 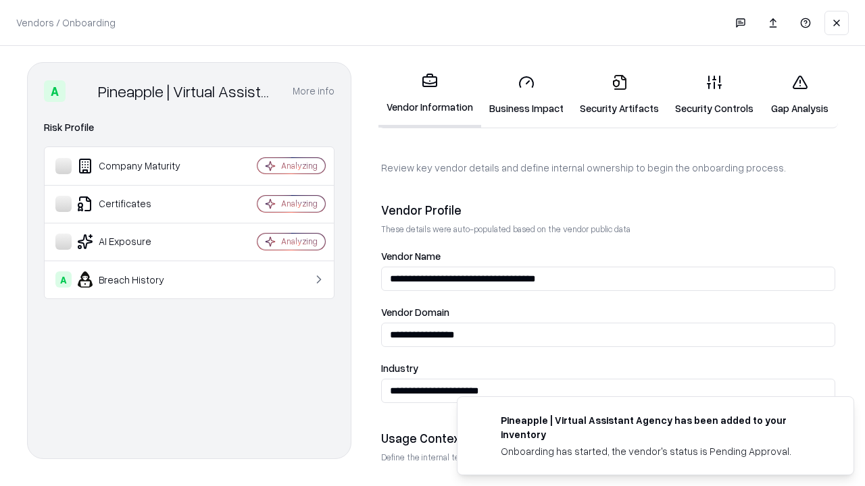 I want to click on div: Risk Profile, so click(x=189, y=128).